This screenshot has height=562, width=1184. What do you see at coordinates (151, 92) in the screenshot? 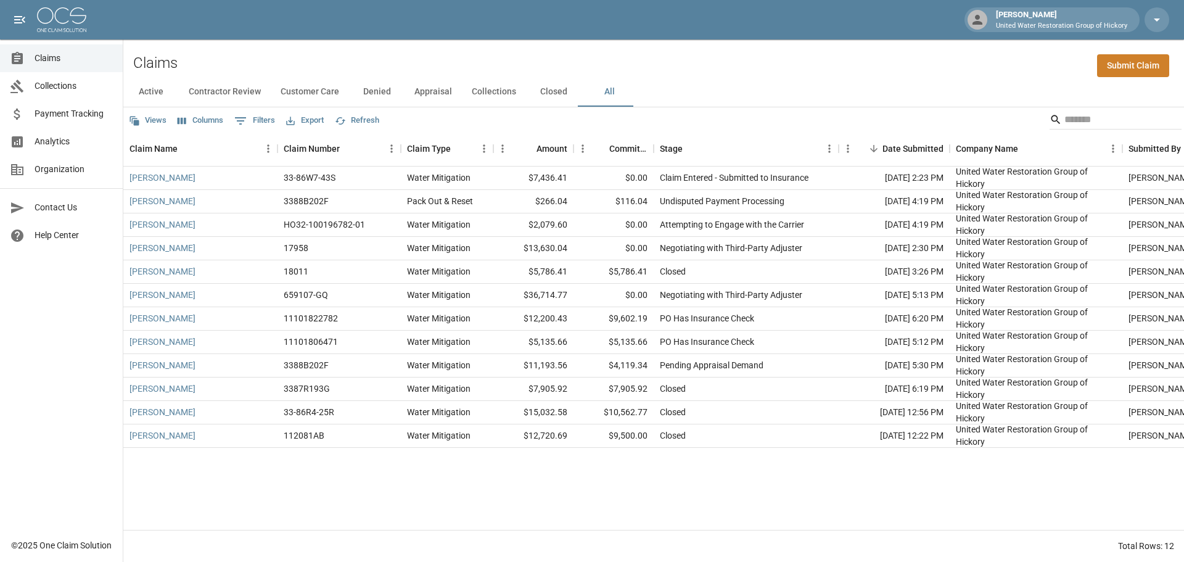
I see `button: Active` at bounding box center [151, 92].